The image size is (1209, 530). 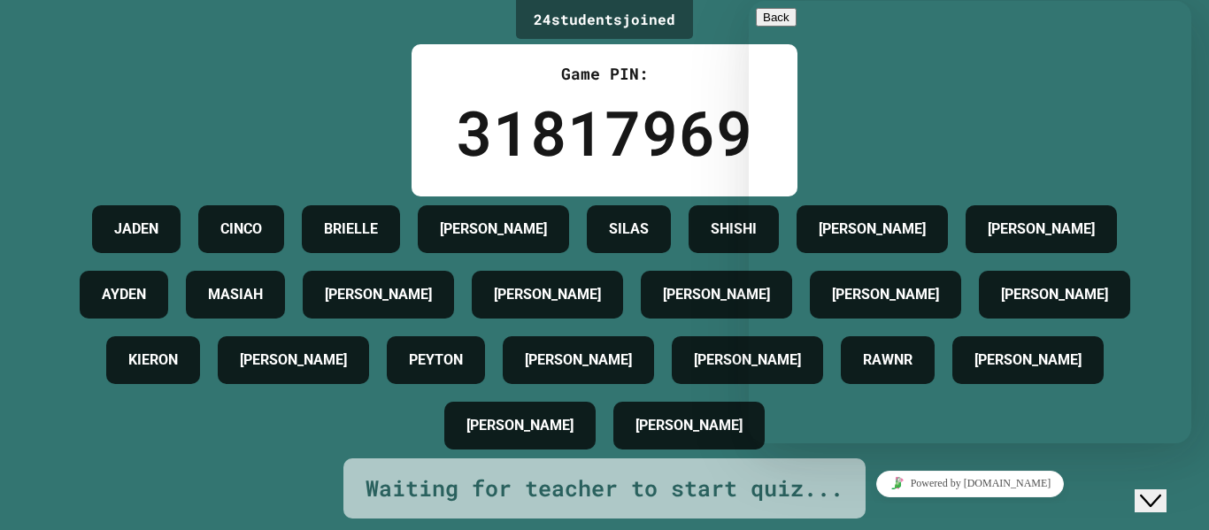 What do you see at coordinates (733, 229) in the screenshot?
I see `h4: SHISHI` at bounding box center [733, 229].